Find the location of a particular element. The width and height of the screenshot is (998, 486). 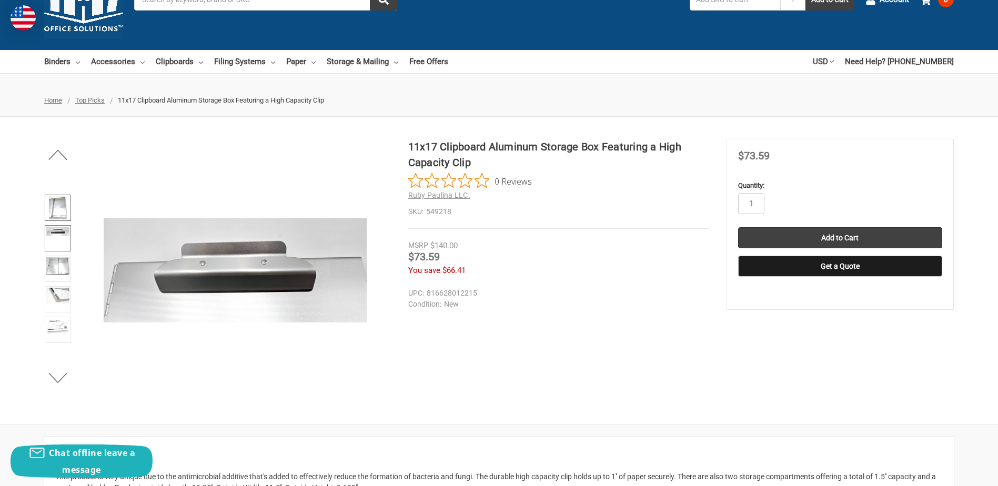

span: $66.41 is located at coordinates (454, 270).